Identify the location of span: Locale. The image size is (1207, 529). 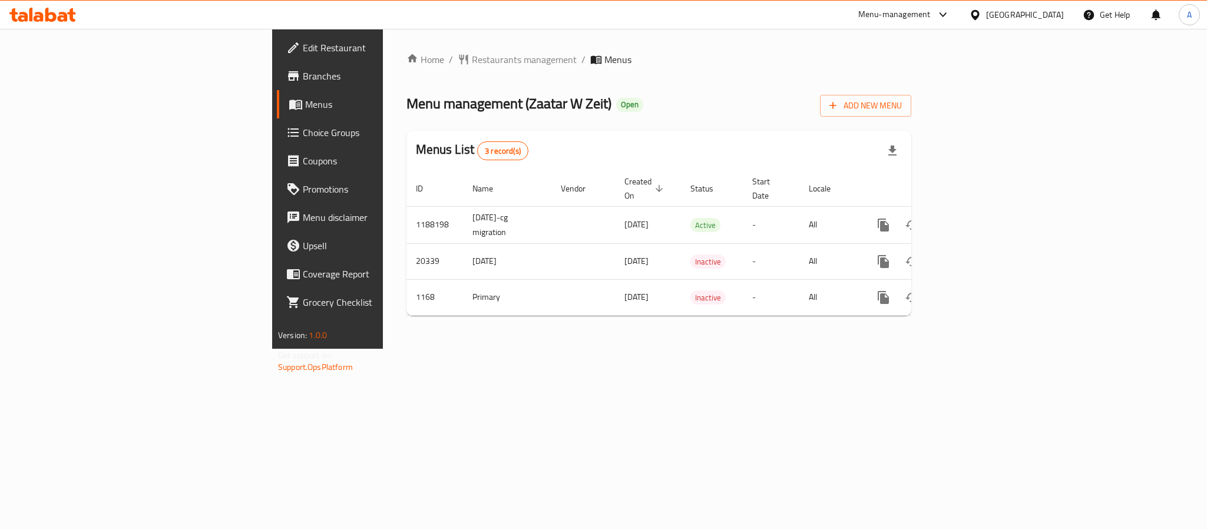
(827, 188).